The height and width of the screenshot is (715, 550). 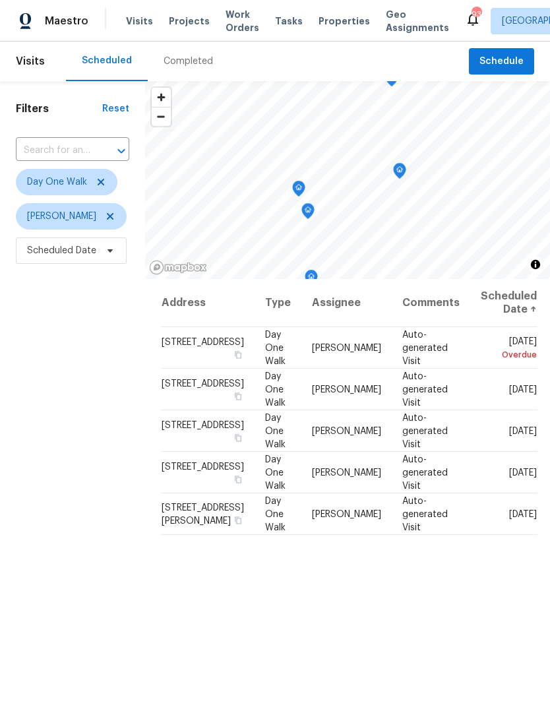 I want to click on th: Type, so click(x=278, y=303).